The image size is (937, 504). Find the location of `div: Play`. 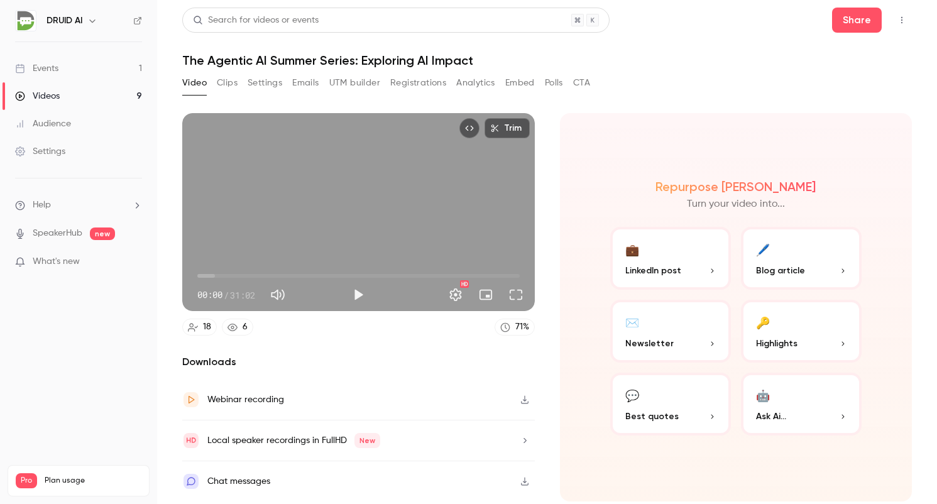

div: Play is located at coordinates (358, 295).